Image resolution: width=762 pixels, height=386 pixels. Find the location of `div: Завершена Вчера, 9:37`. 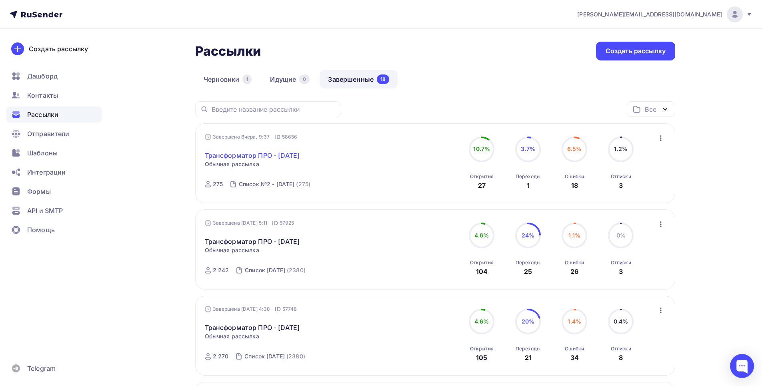

div: Завершена Вчера, 9:37 is located at coordinates (251, 137).